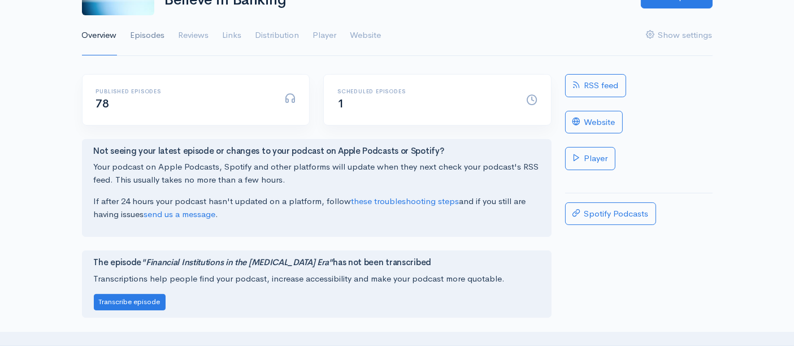  What do you see at coordinates (316, 173) in the screenshot?
I see `p: Your podcast on Apple Podcasts, Spotify and other platforms will update when they next check your...` at bounding box center [316, 173].